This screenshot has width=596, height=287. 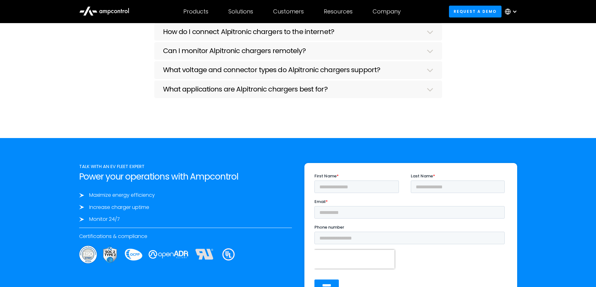 What do you see at coordinates (104, 220) in the screenshot?
I see `div: Monitor 24/7` at bounding box center [104, 220].